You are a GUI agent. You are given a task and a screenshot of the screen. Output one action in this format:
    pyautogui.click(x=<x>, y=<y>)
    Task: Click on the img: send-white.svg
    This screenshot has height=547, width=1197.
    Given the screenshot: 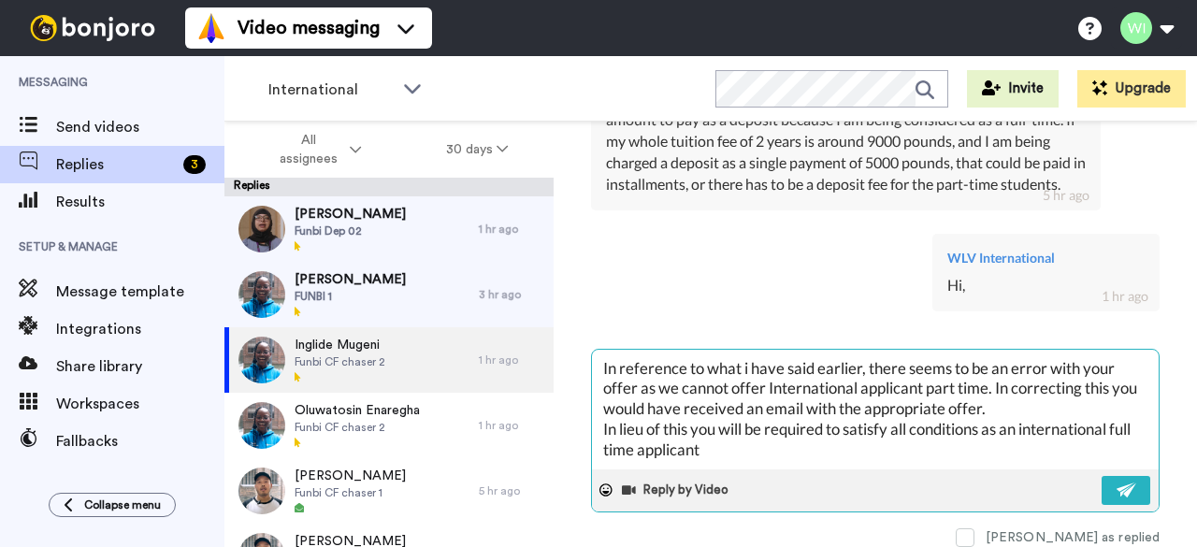 What is the action you would take?
    pyautogui.click(x=1127, y=490)
    